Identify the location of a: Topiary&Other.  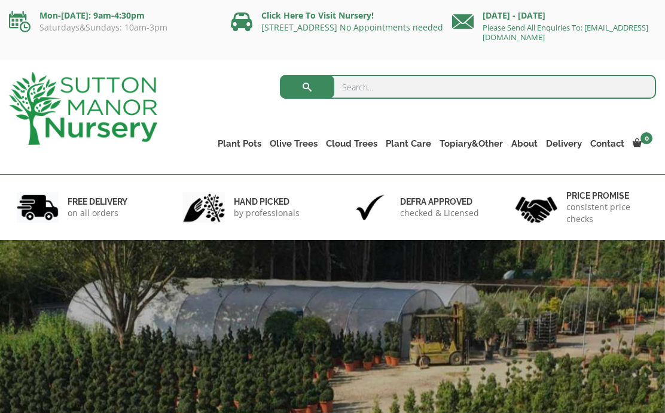
(471, 144).